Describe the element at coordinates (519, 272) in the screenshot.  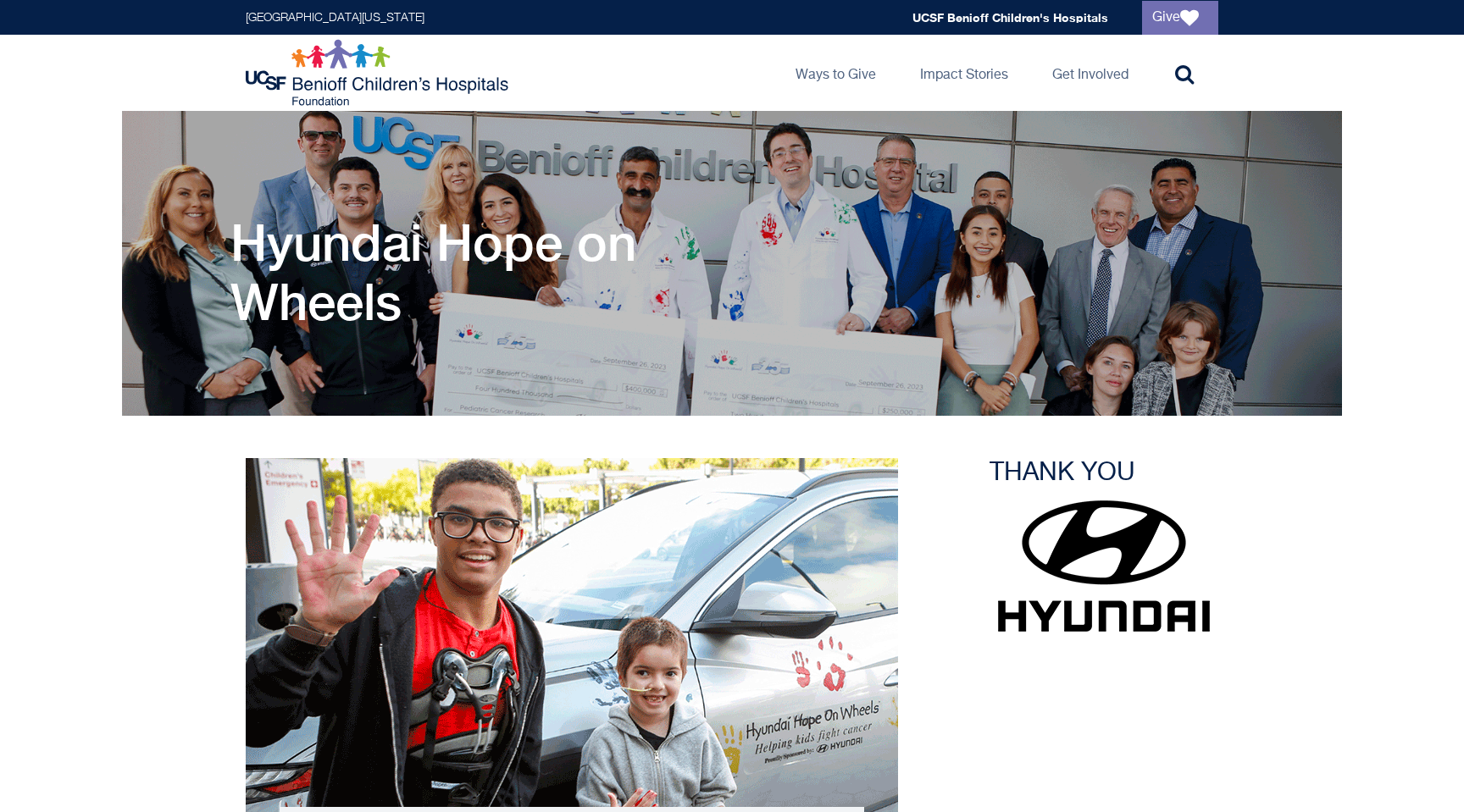
I see `h1: Hyundai Hope on Wheels` at that location.